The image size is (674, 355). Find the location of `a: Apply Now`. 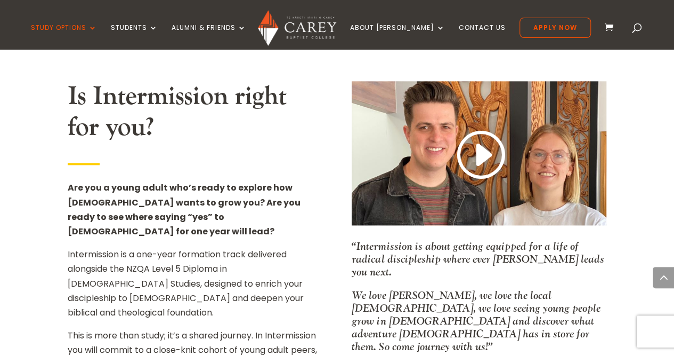

a: Apply Now is located at coordinates (556, 28).